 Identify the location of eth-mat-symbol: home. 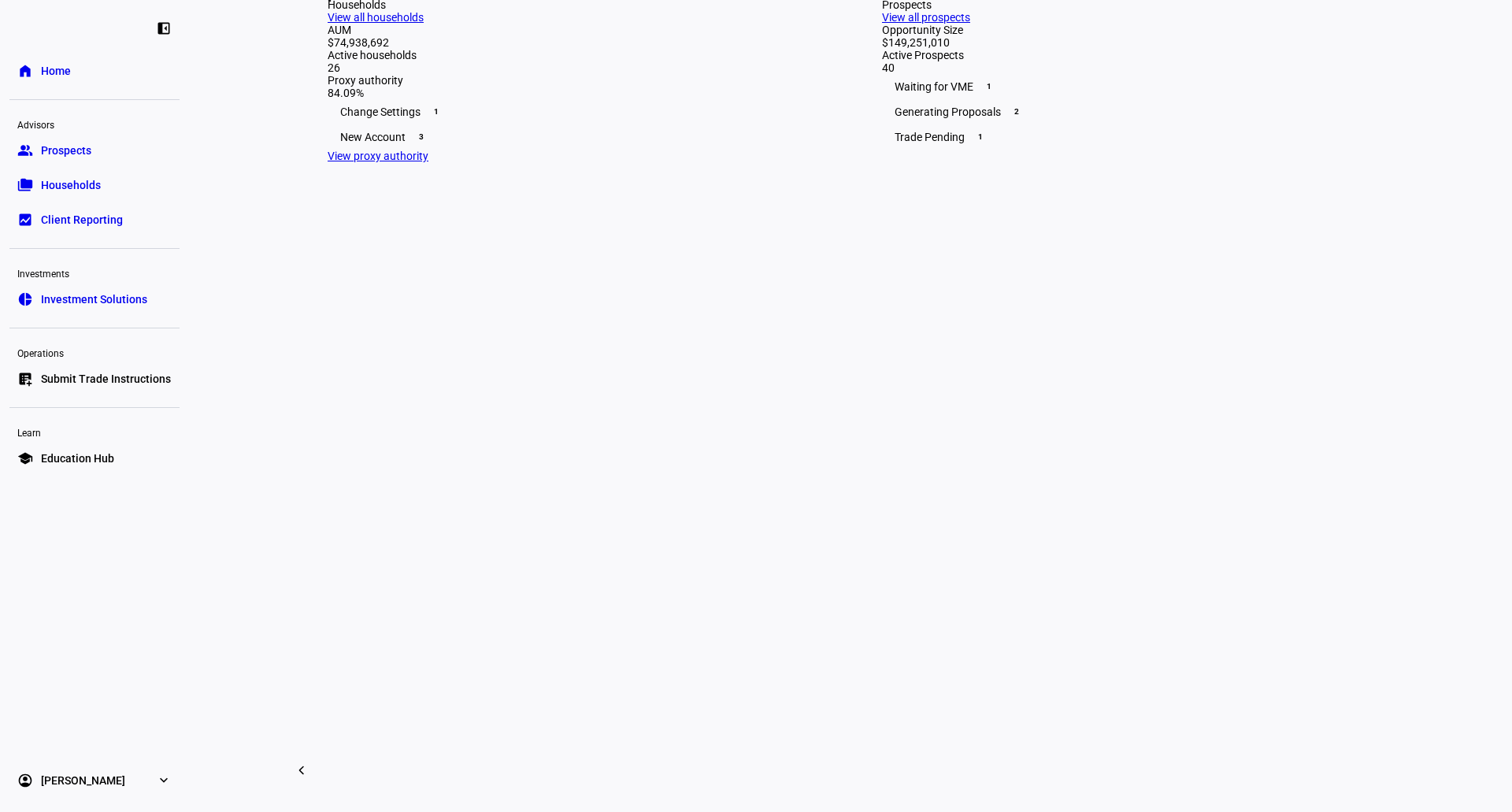
(25, 71).